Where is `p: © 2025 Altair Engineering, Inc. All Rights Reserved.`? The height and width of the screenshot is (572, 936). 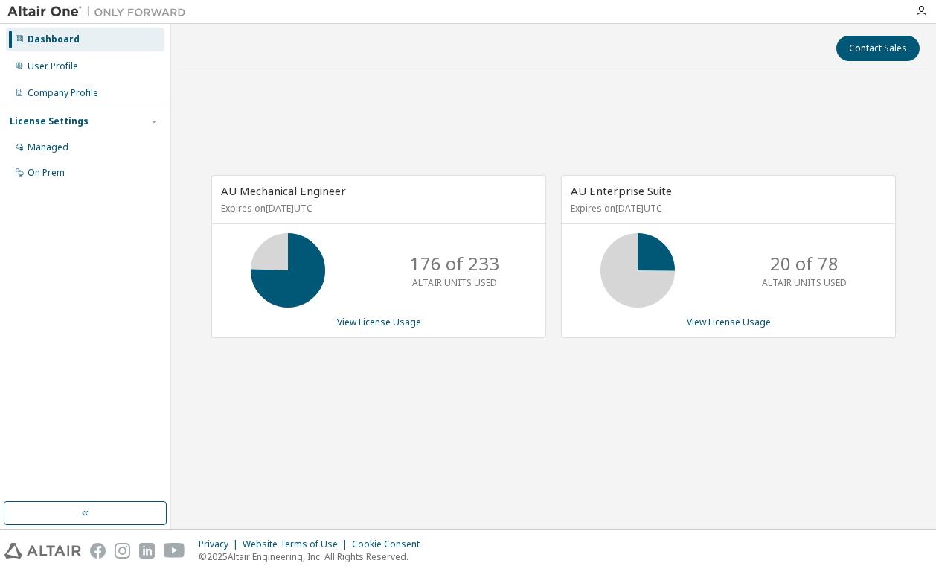 p: © 2025 Altair Engineering, Inc. All Rights Reserved. is located at coordinates (313, 556).